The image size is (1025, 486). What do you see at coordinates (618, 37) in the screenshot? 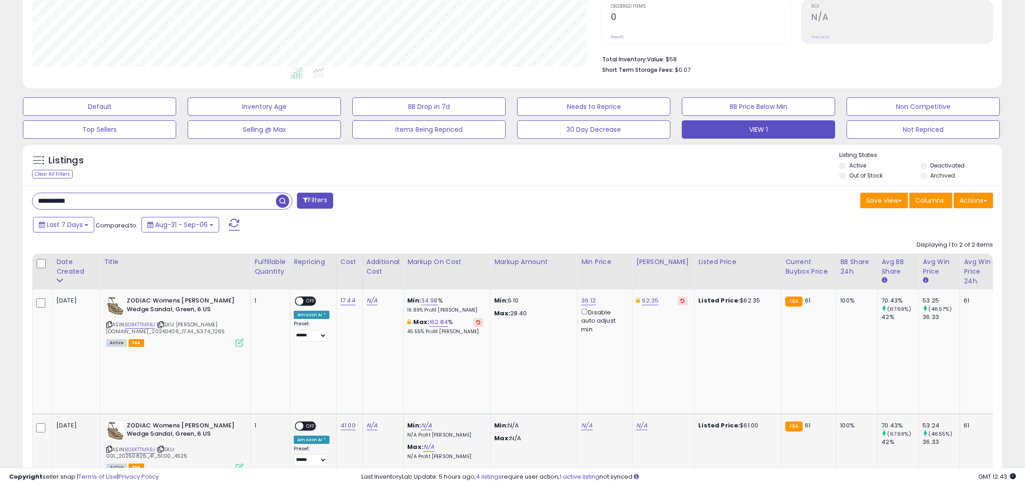
I see `small: Prev: 0` at bounding box center [618, 37].